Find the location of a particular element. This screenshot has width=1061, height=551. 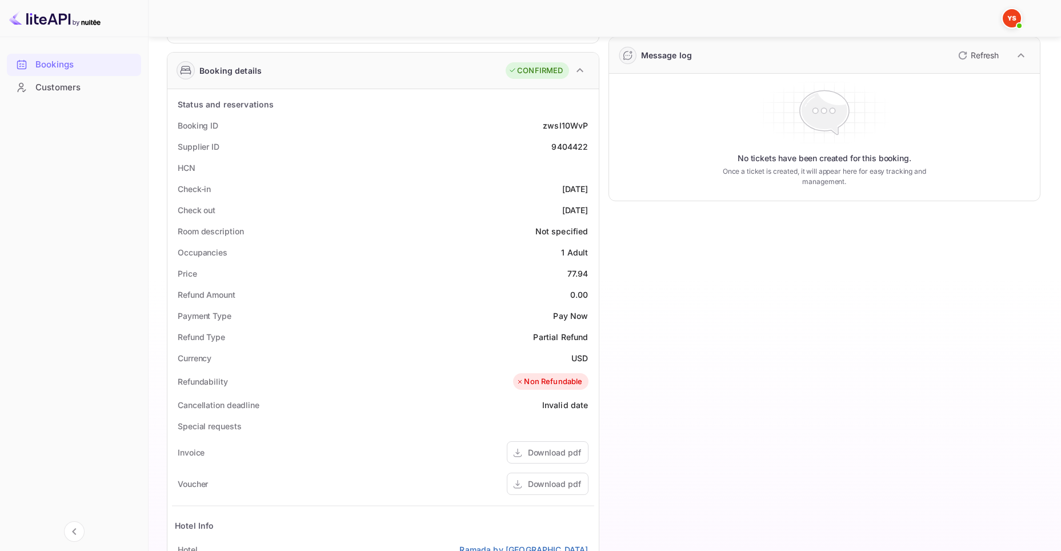

div: CONFIRMED is located at coordinates (536, 71).